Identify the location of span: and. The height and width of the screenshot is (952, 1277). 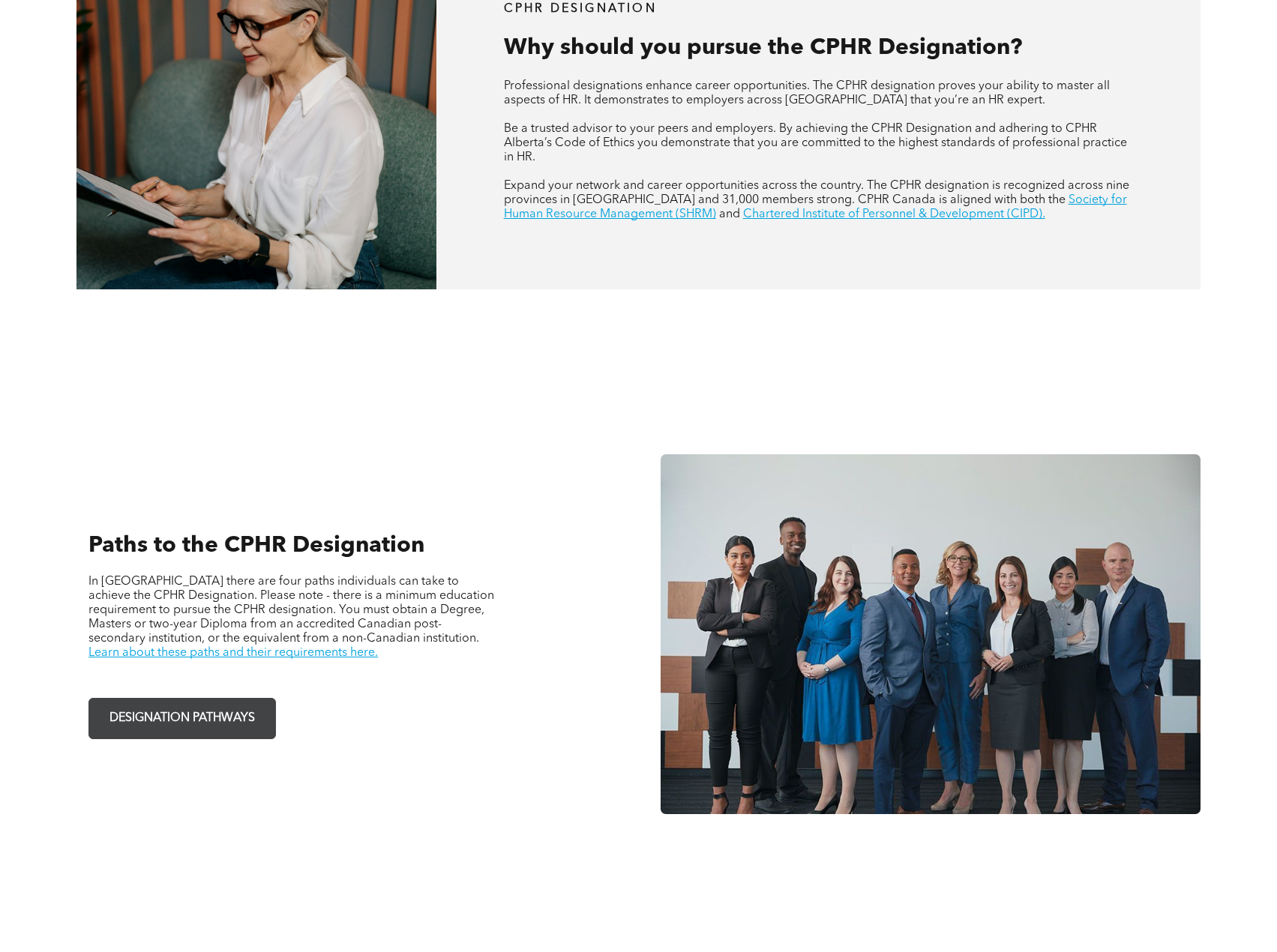
(729, 215).